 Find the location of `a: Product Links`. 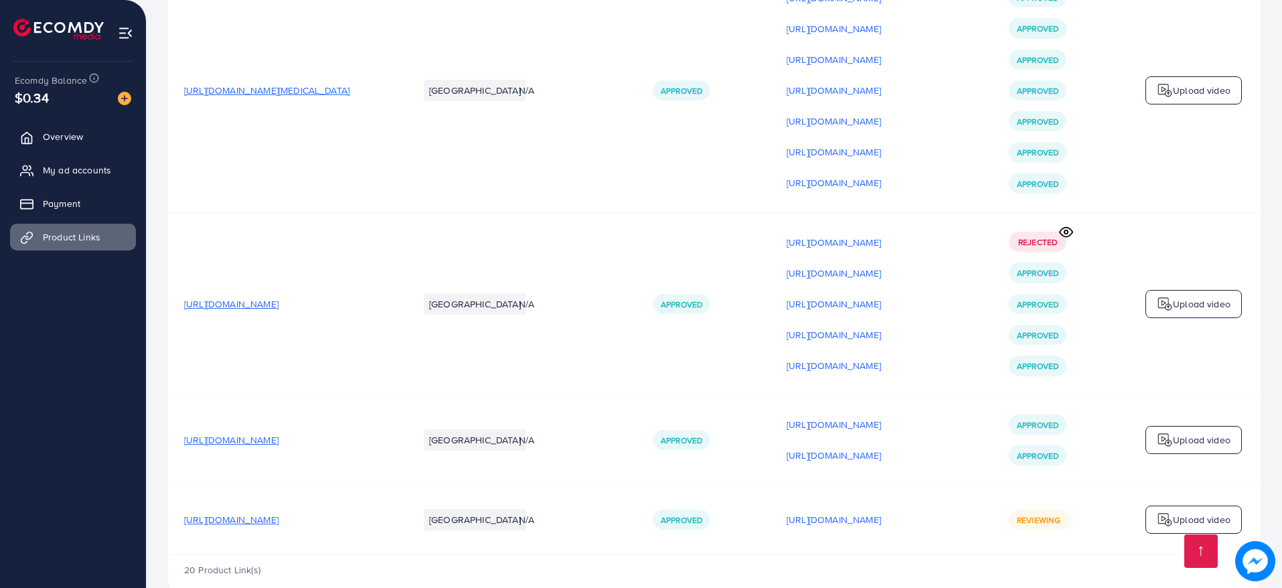

a: Product Links is located at coordinates (73, 237).